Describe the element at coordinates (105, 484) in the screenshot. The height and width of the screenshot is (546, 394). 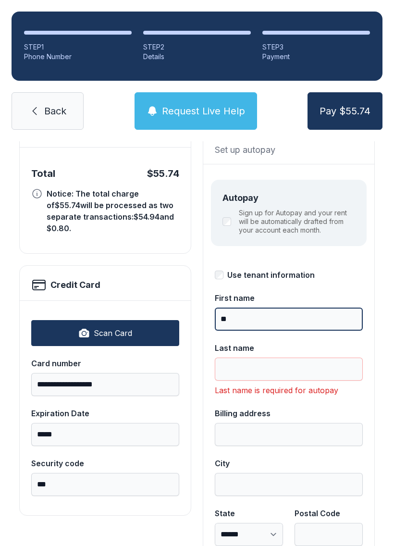
I see `input: Security code` at that location.